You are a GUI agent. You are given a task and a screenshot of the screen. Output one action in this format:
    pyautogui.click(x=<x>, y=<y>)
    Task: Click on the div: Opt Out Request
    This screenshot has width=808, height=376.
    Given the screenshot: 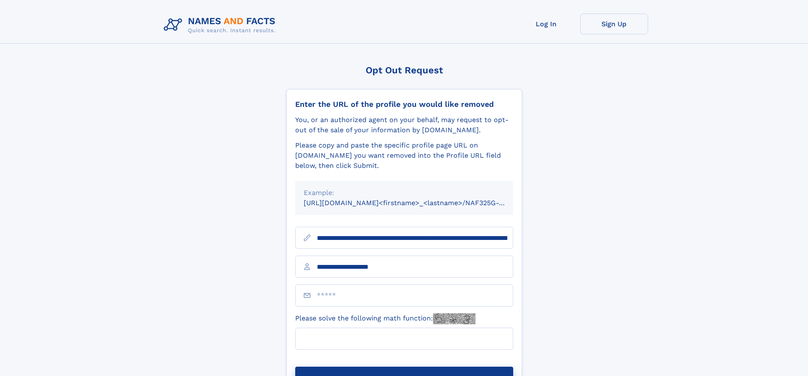 What is the action you would take?
    pyautogui.click(x=404, y=70)
    